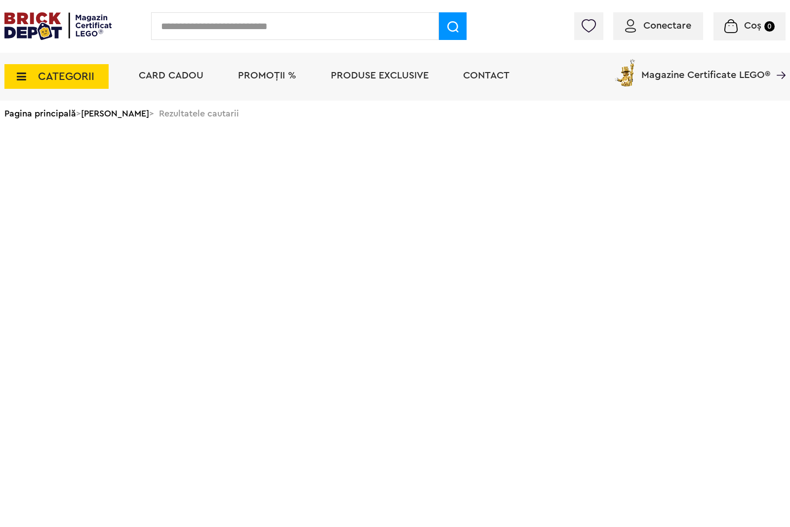 This screenshot has height=527, width=790. I want to click on a: Conectare, so click(658, 26).